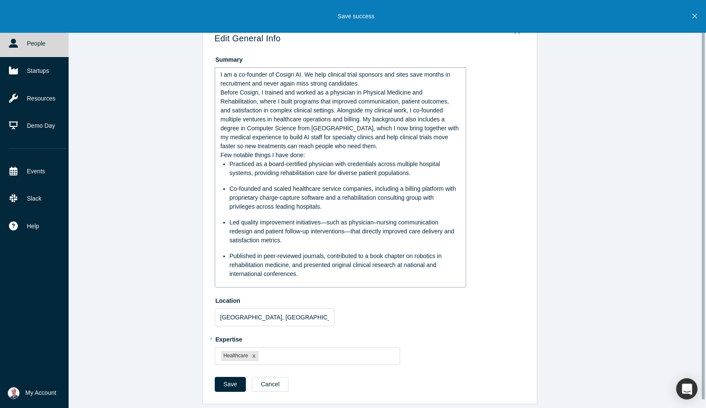 This screenshot has height=408, width=706. I want to click on div: Healthcare, so click(235, 356).